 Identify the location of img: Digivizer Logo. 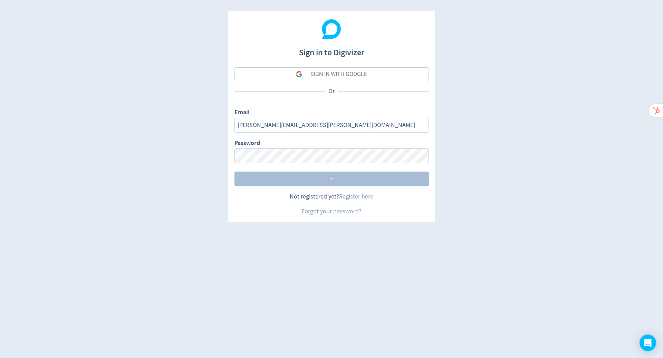
(332, 29).